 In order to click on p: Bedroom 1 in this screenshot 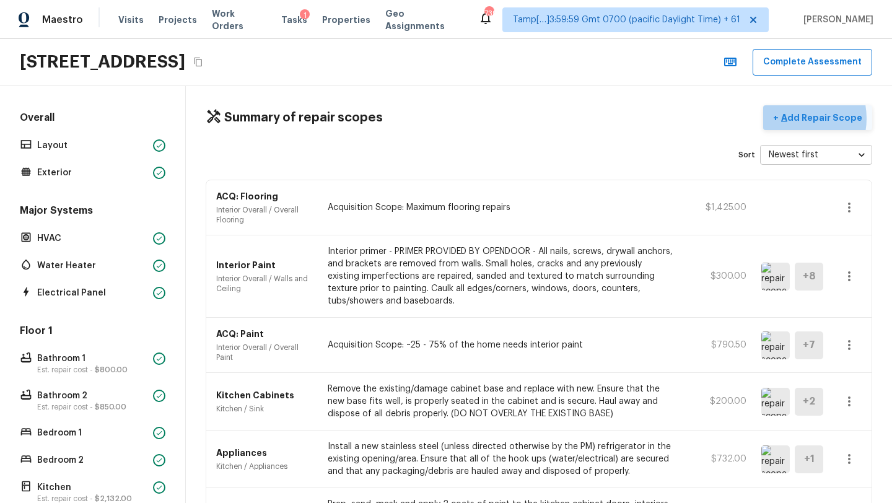, I will do `click(92, 433)`.